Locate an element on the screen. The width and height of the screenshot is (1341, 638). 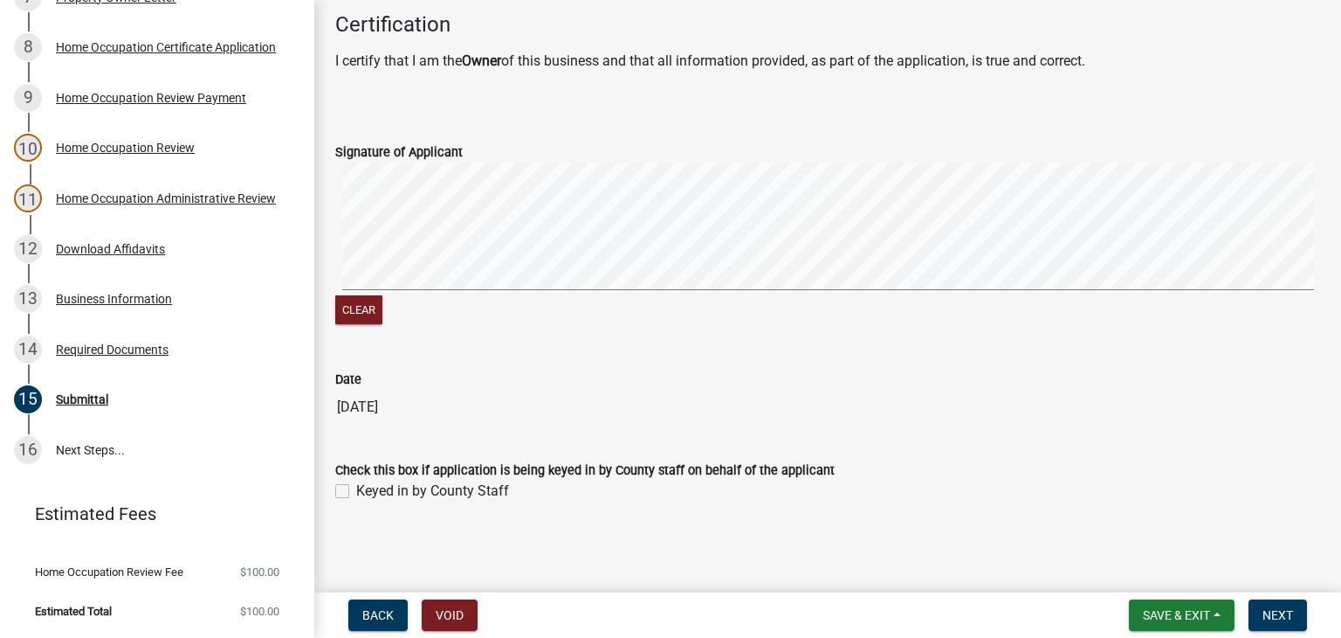
h4: Certification is located at coordinates (828, 24).